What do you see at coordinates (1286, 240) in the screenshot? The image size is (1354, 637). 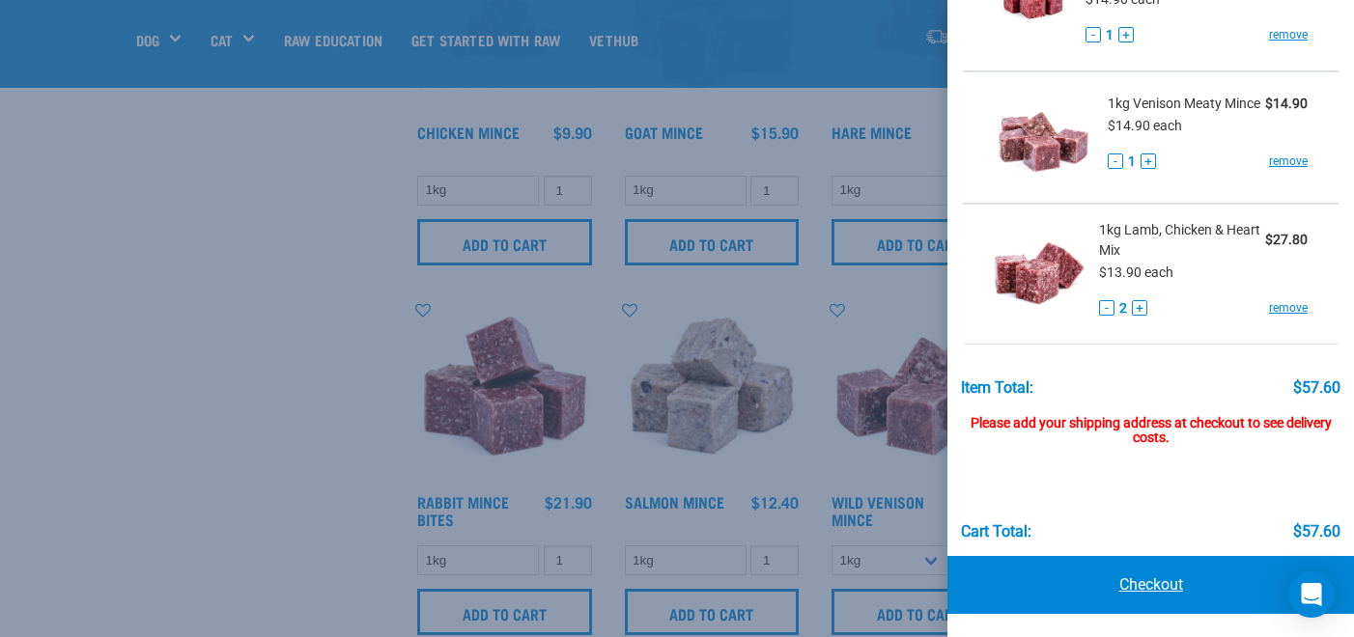 I see `strong: $27.80` at bounding box center [1286, 240].